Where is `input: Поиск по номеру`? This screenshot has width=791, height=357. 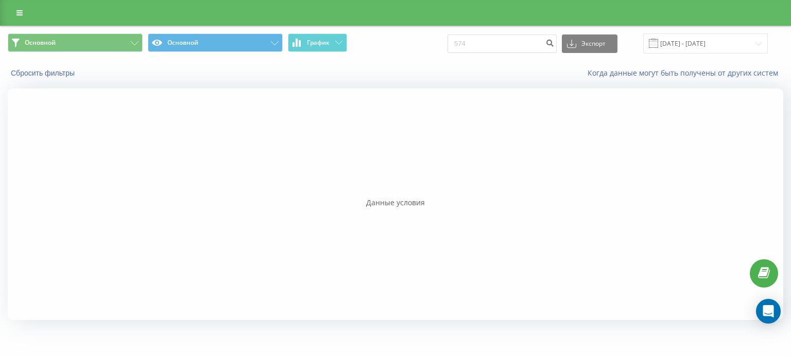 input: Поиск по номеру is located at coordinates (502, 44).